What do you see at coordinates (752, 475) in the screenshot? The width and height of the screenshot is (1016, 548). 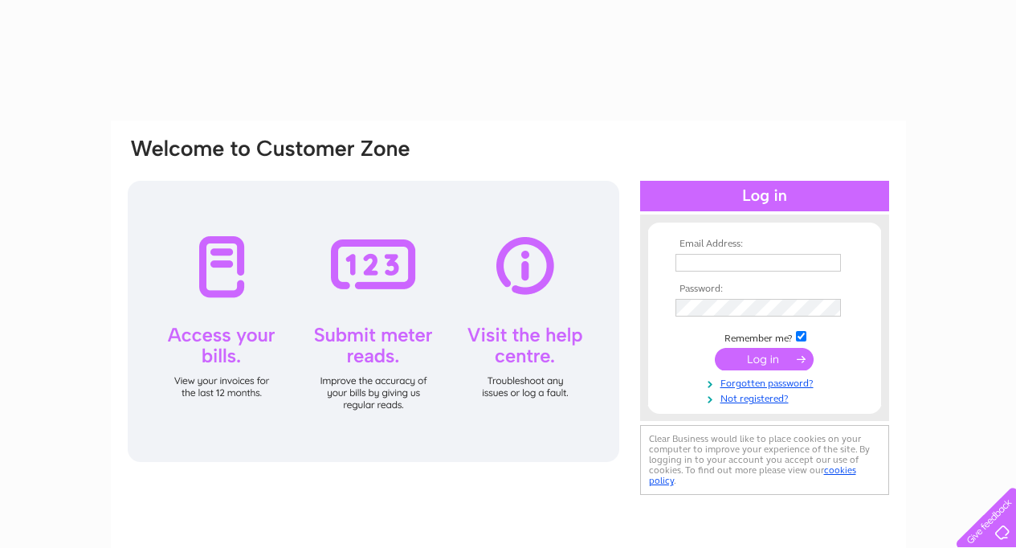 I see `a: cookies policy` at bounding box center [752, 475].